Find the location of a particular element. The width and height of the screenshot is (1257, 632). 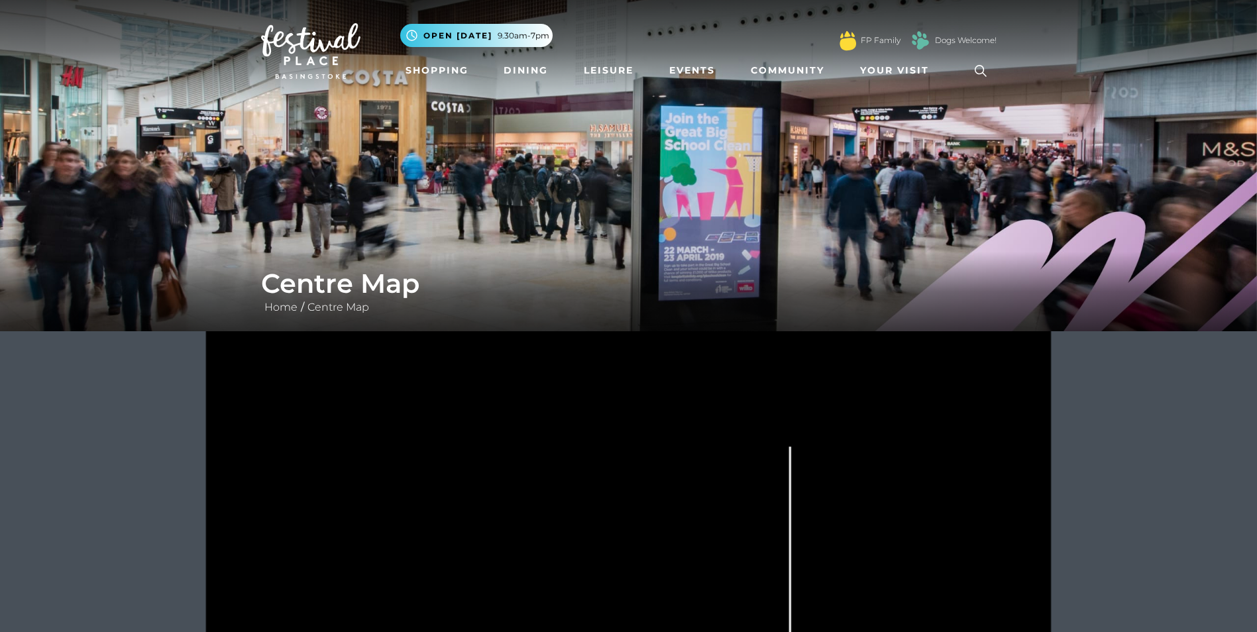

span: 9.30am-7pm is located at coordinates (523, 36).